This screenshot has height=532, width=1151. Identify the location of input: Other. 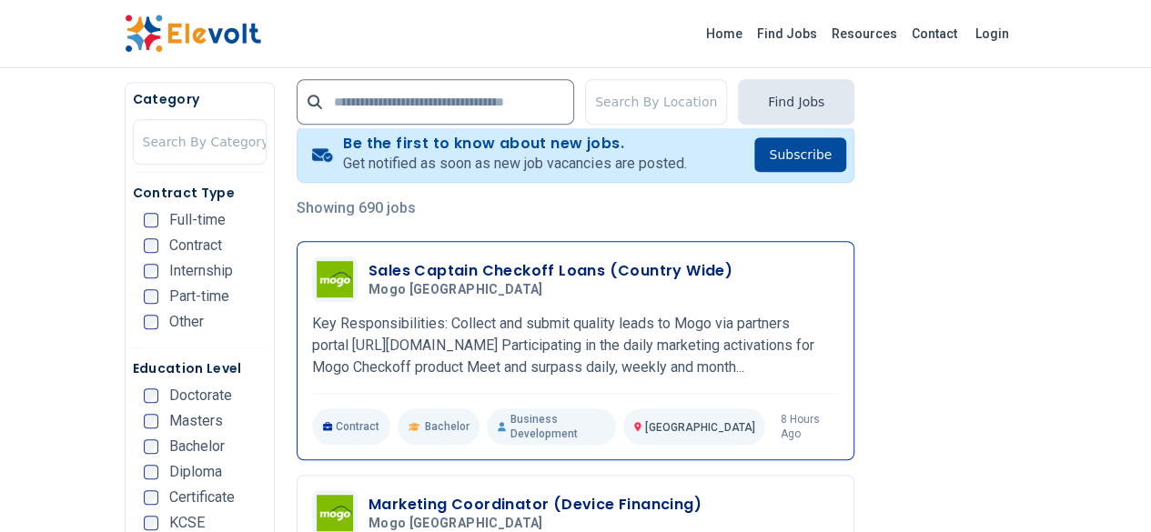
(151, 322).